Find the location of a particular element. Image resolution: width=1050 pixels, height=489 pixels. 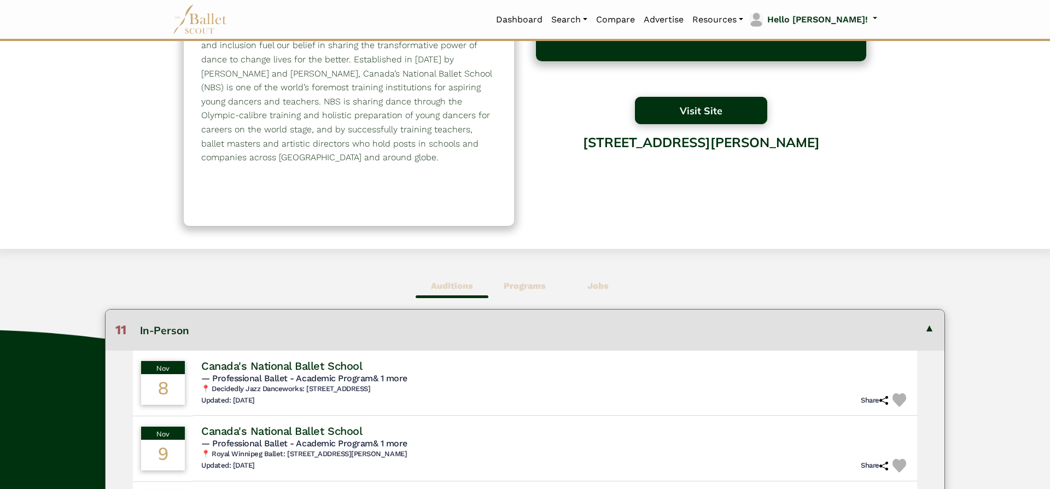

button: Visit Site is located at coordinates (701, 110).